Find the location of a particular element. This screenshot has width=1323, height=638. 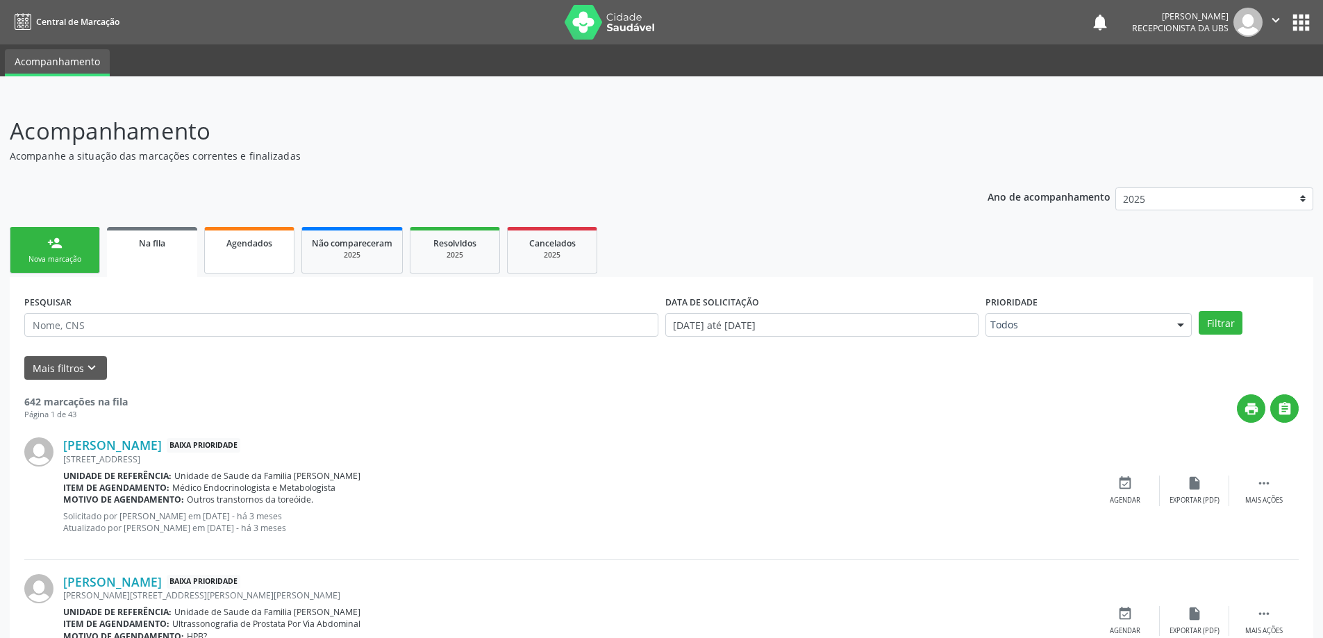

span: Recepcionista da UBS is located at coordinates (1180, 28).